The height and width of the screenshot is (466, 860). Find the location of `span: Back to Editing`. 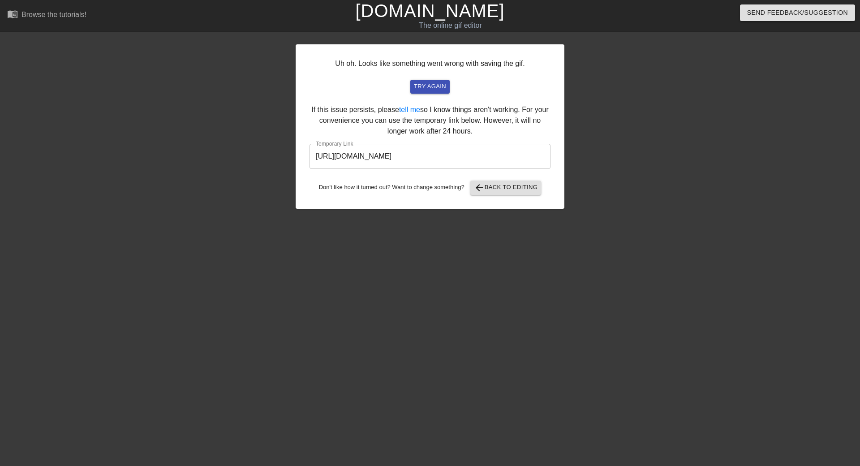

span: Back to Editing is located at coordinates (506, 188).